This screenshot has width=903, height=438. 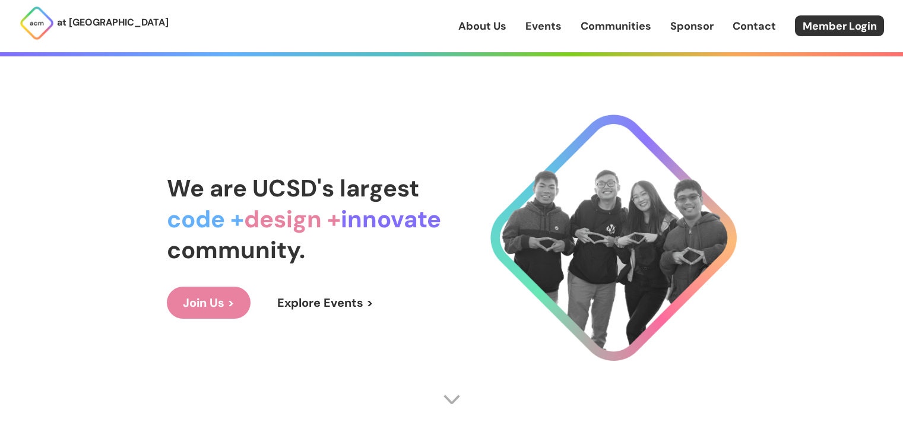 What do you see at coordinates (208, 303) in the screenshot?
I see `a: Join Us >` at bounding box center [208, 303].